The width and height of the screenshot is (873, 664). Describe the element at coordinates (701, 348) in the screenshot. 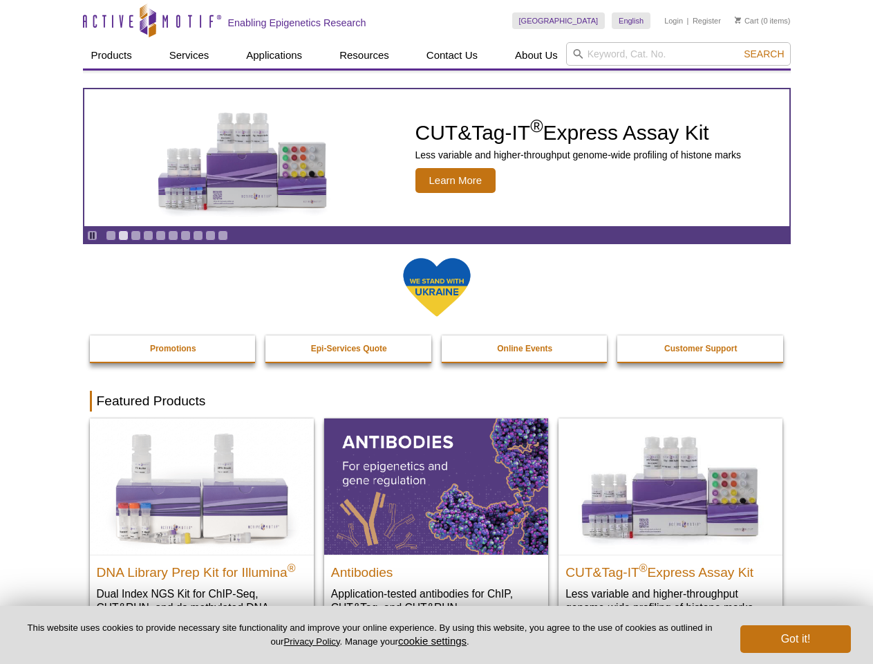

I see `a: Customer Support` at that location.